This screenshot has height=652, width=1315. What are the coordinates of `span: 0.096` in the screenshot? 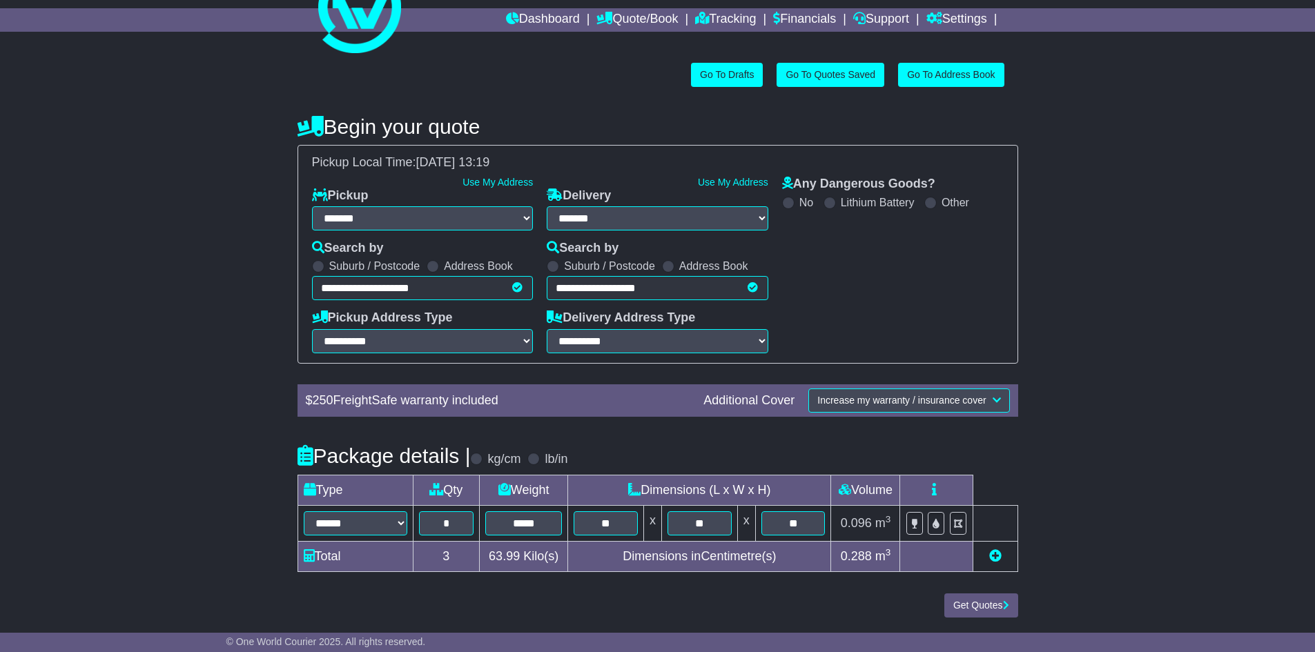 It's located at (856, 523).